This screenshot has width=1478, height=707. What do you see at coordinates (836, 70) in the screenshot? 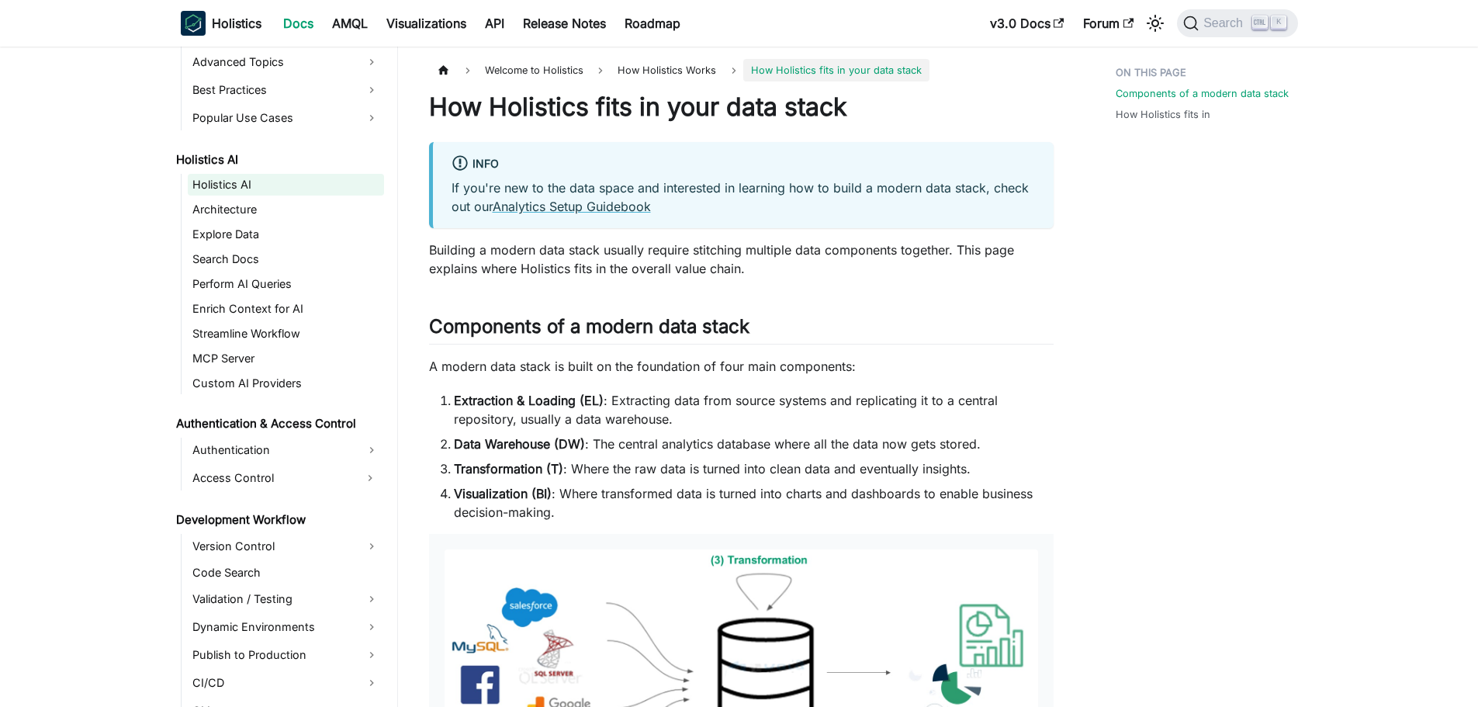
I see `span: How Holistics fits in your data stack` at bounding box center [836, 70].